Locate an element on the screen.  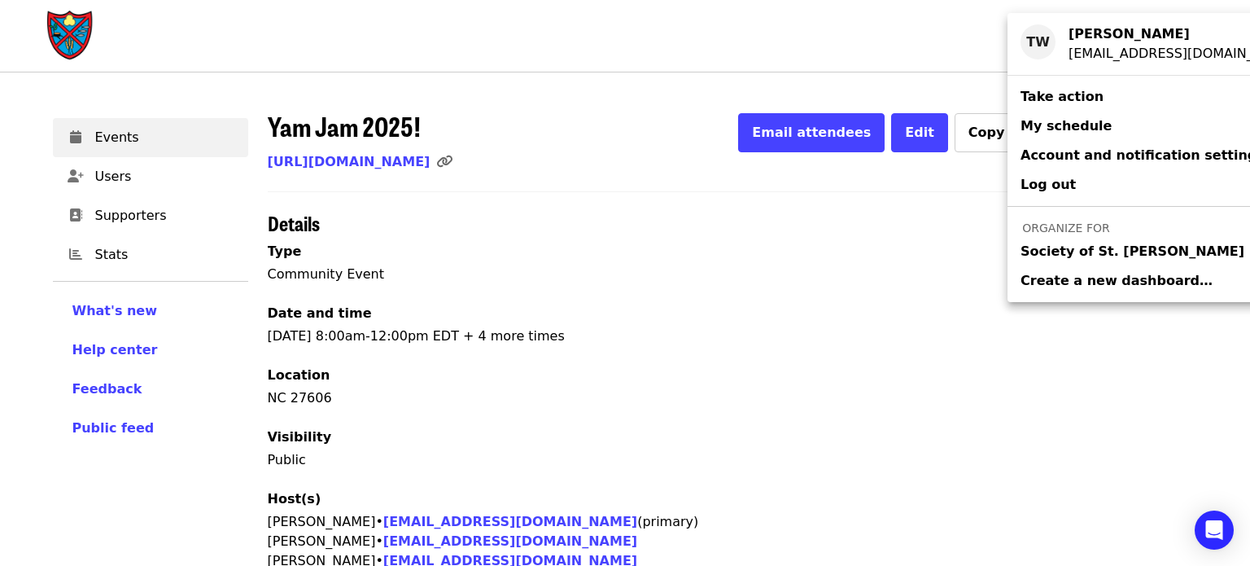
span: My schedule is located at coordinates (1066, 125).